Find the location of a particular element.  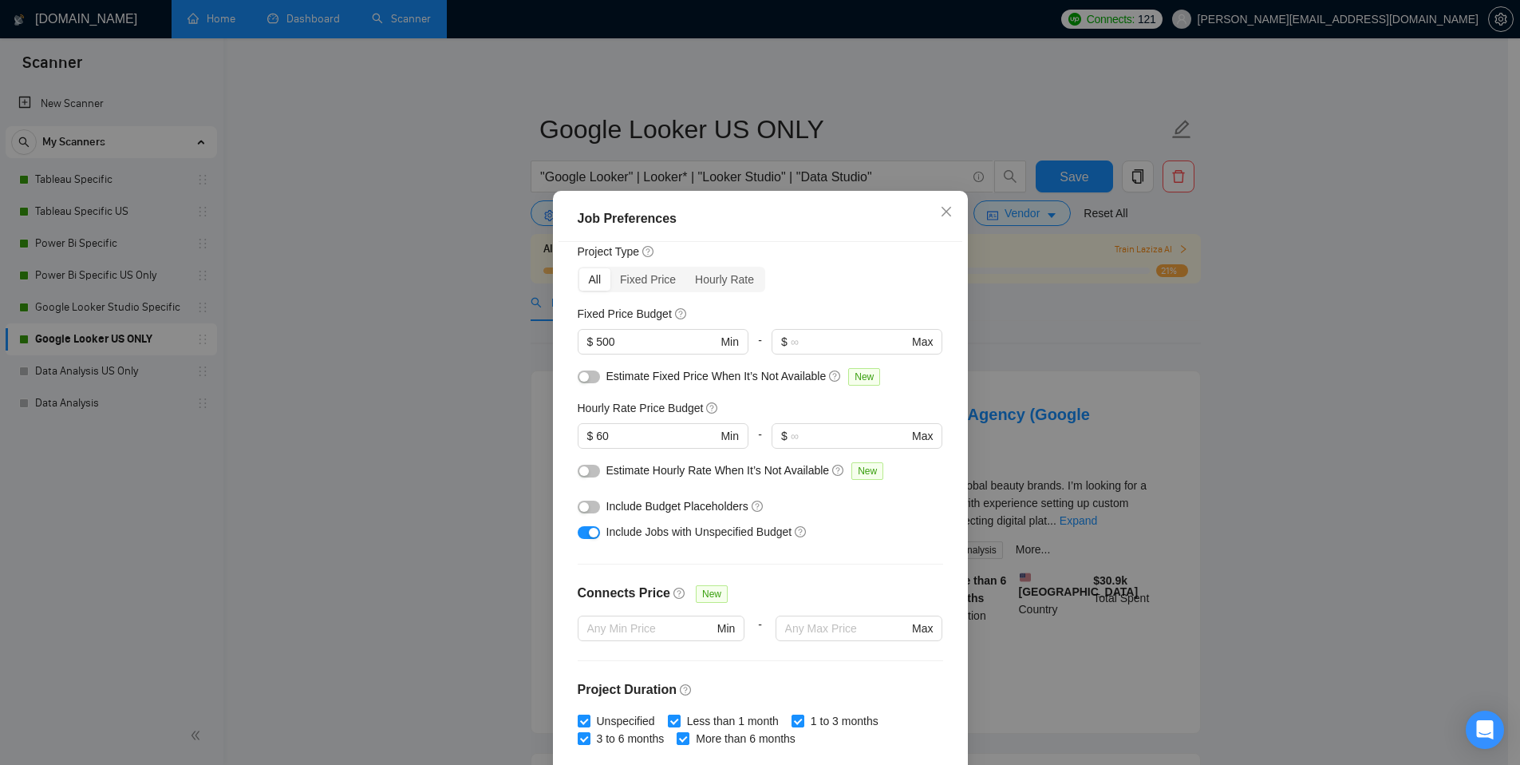

span: Less than 1 month is located at coordinates (733, 721).